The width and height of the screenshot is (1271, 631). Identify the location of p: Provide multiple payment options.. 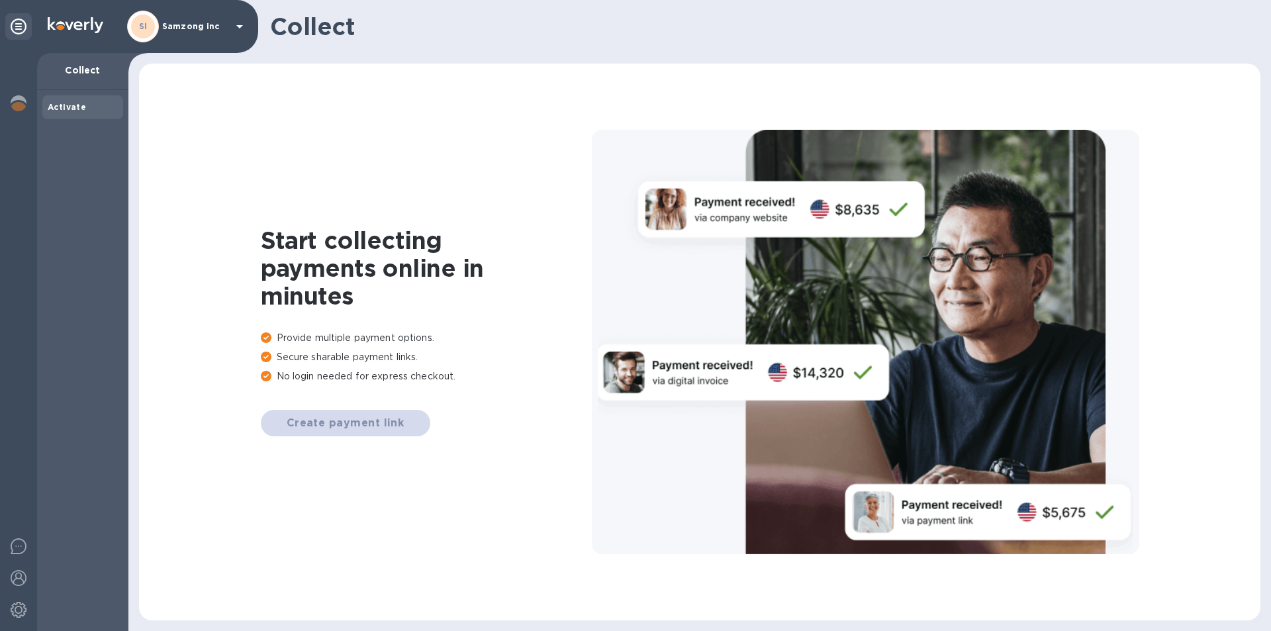
(426, 338).